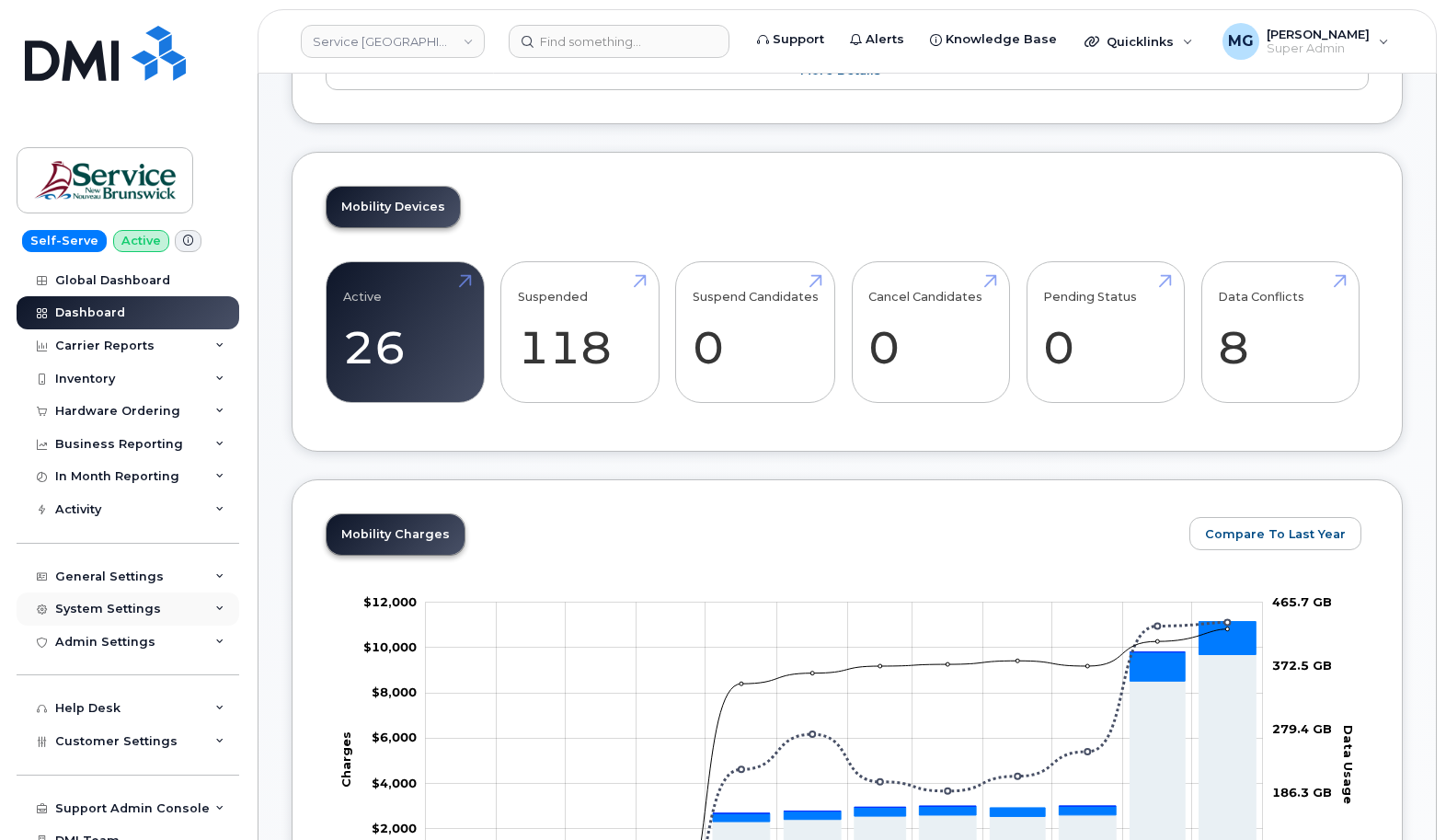 Image resolution: width=1446 pixels, height=840 pixels. What do you see at coordinates (1105, 332) in the screenshot?
I see `a: Pending Status 0` at bounding box center [1105, 332].